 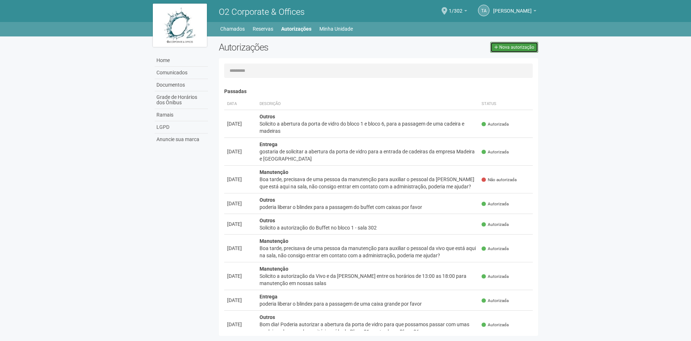 I want to click on a: Minha Unidade, so click(x=336, y=29).